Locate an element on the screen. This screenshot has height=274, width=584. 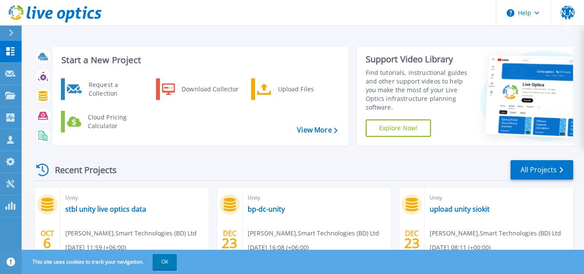
div: Request a Collection is located at coordinates (116, 89).